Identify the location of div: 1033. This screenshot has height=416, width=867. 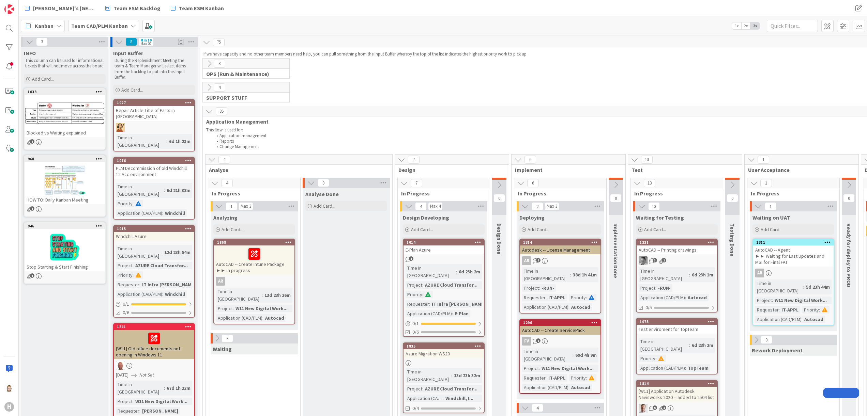
(65, 92).